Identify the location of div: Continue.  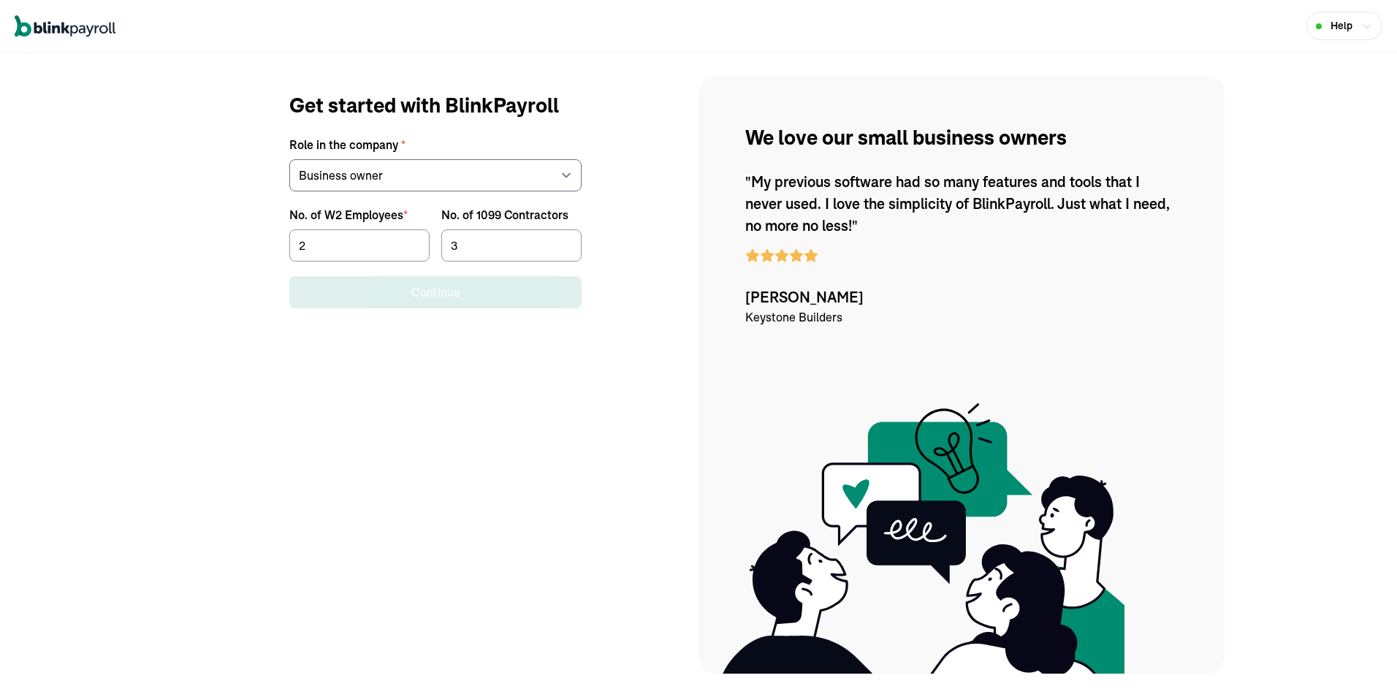
(435, 292).